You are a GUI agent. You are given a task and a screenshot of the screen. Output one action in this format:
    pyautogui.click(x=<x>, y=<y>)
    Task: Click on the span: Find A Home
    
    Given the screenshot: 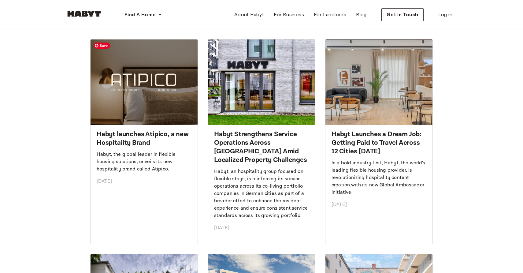 What is the action you would take?
    pyautogui.click(x=140, y=15)
    